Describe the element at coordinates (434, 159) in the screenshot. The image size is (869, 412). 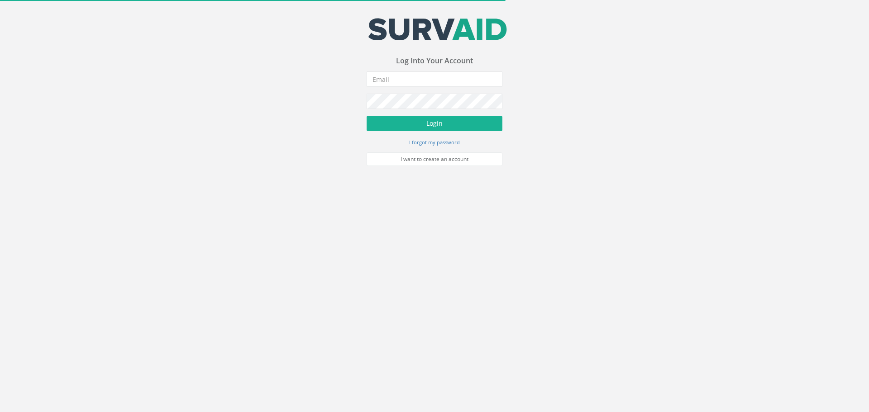
I see `a: I want to create an account` at that location.